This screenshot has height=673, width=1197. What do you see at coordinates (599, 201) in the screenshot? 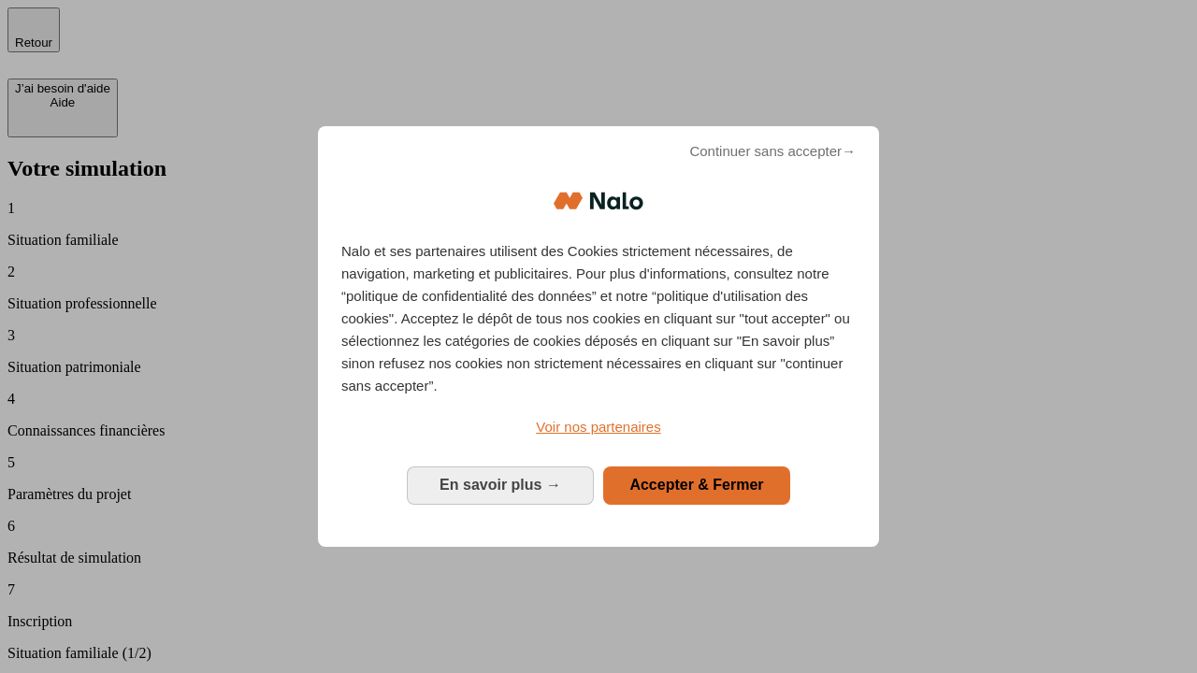
I see `img: Logo` at bounding box center [599, 201].